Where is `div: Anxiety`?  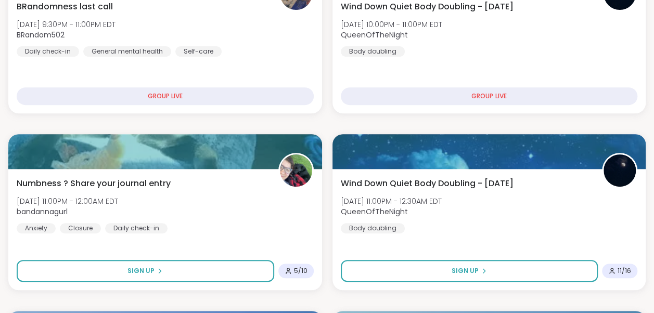
div: Anxiety is located at coordinates (36, 228).